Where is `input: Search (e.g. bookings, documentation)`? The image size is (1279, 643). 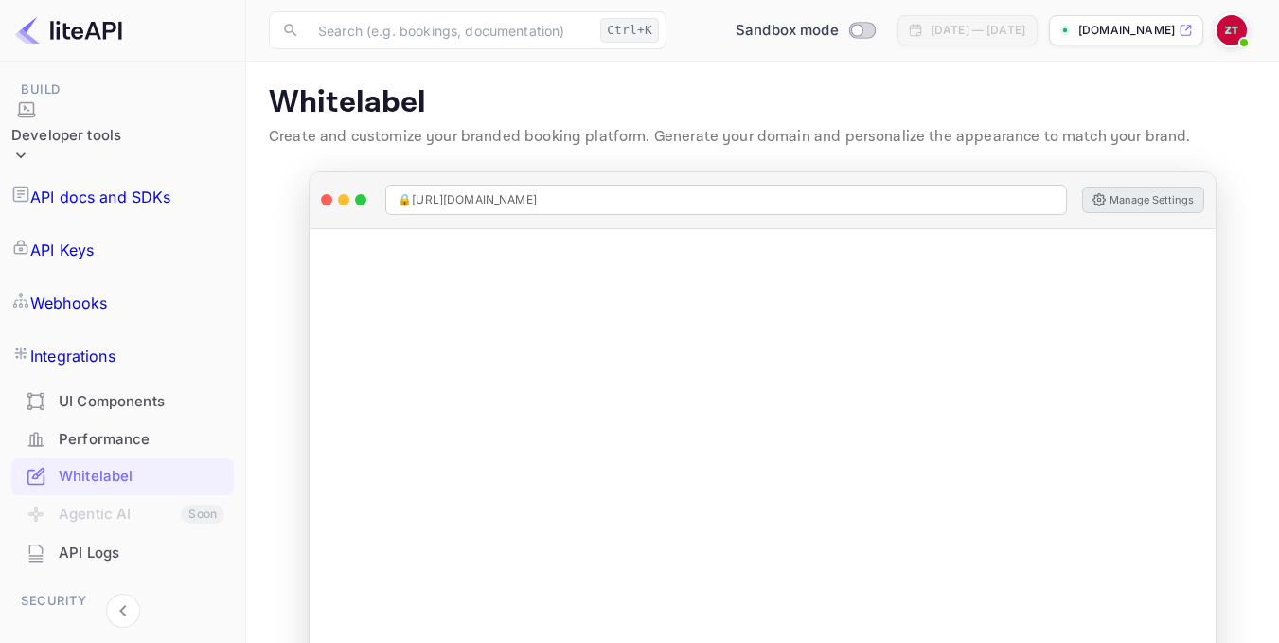
input: Search (e.g. bookings, documentation) is located at coordinates (450, 30).